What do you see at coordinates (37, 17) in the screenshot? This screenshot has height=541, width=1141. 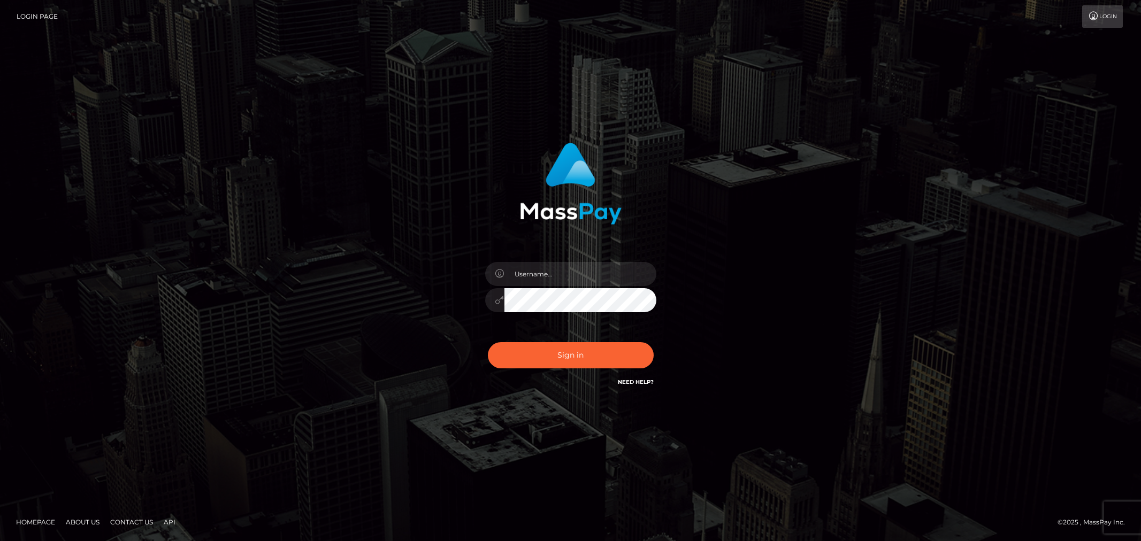 I see `a: Login Page` at bounding box center [37, 17].